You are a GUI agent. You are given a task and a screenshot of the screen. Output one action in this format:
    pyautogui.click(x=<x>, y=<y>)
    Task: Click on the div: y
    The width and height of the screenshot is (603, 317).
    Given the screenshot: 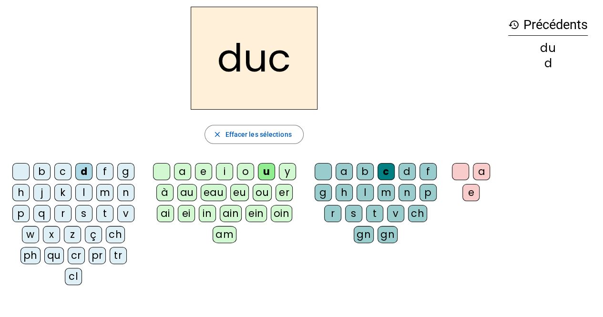 What is the action you would take?
    pyautogui.click(x=287, y=172)
    